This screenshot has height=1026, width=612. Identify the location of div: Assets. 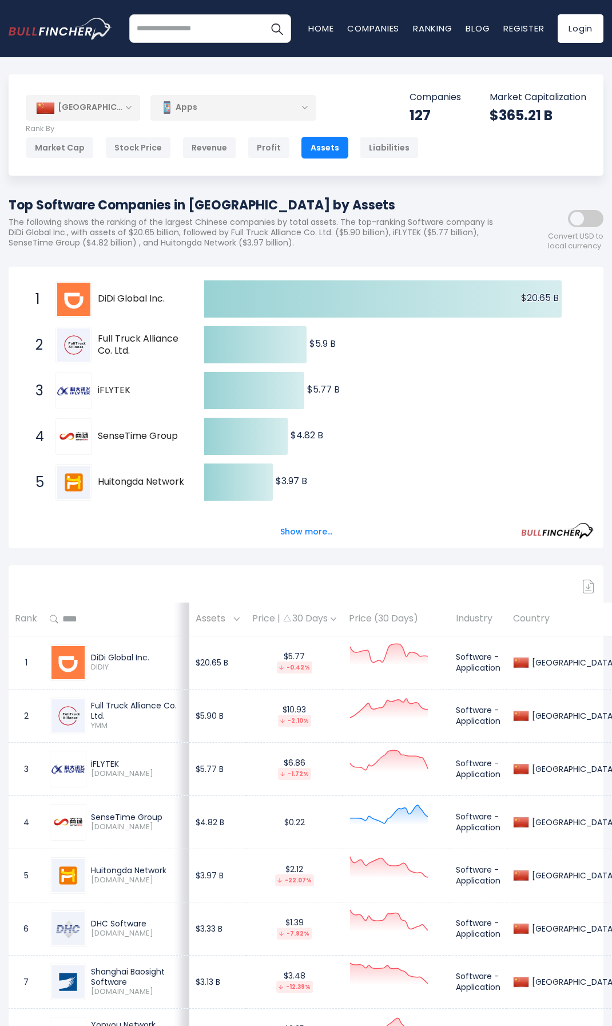
(325, 148).